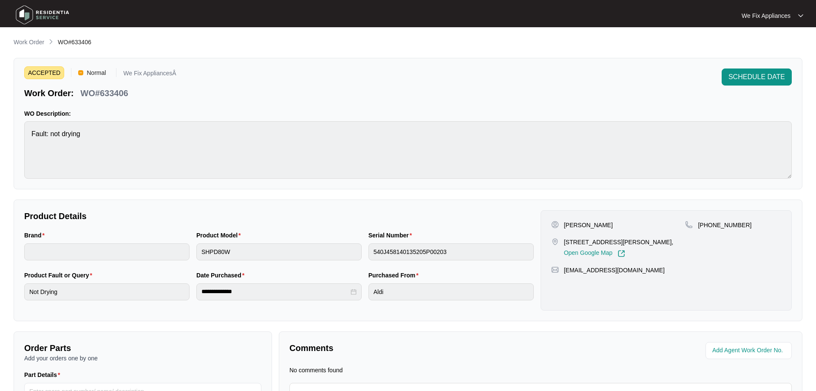 The image size is (816, 391). I want to click on span: Normal, so click(96, 73).